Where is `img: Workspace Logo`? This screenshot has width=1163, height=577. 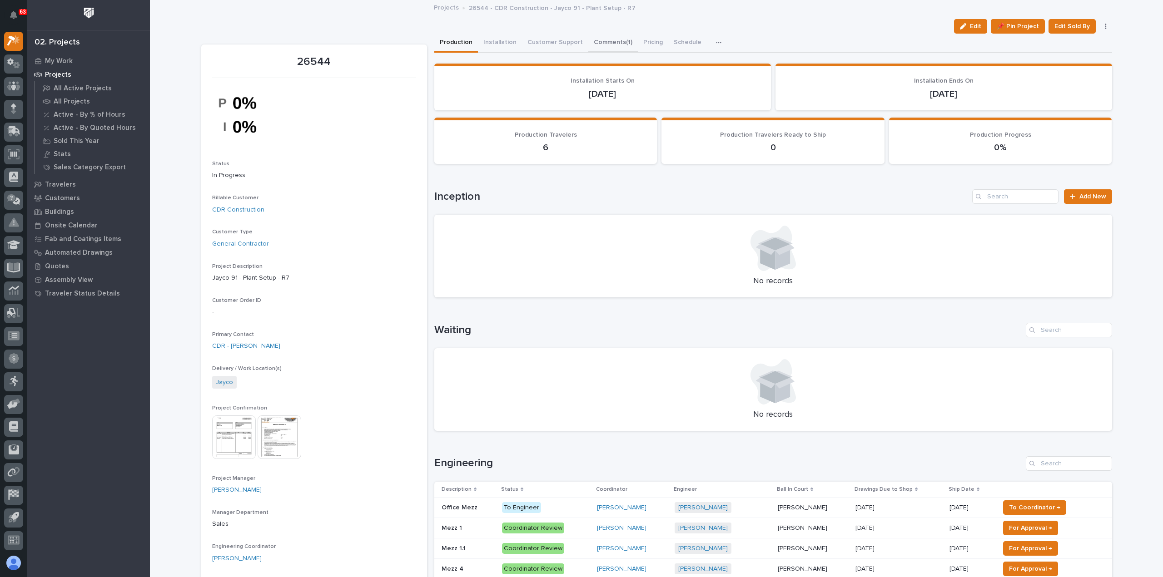 img: Workspace Logo is located at coordinates (89, 13).